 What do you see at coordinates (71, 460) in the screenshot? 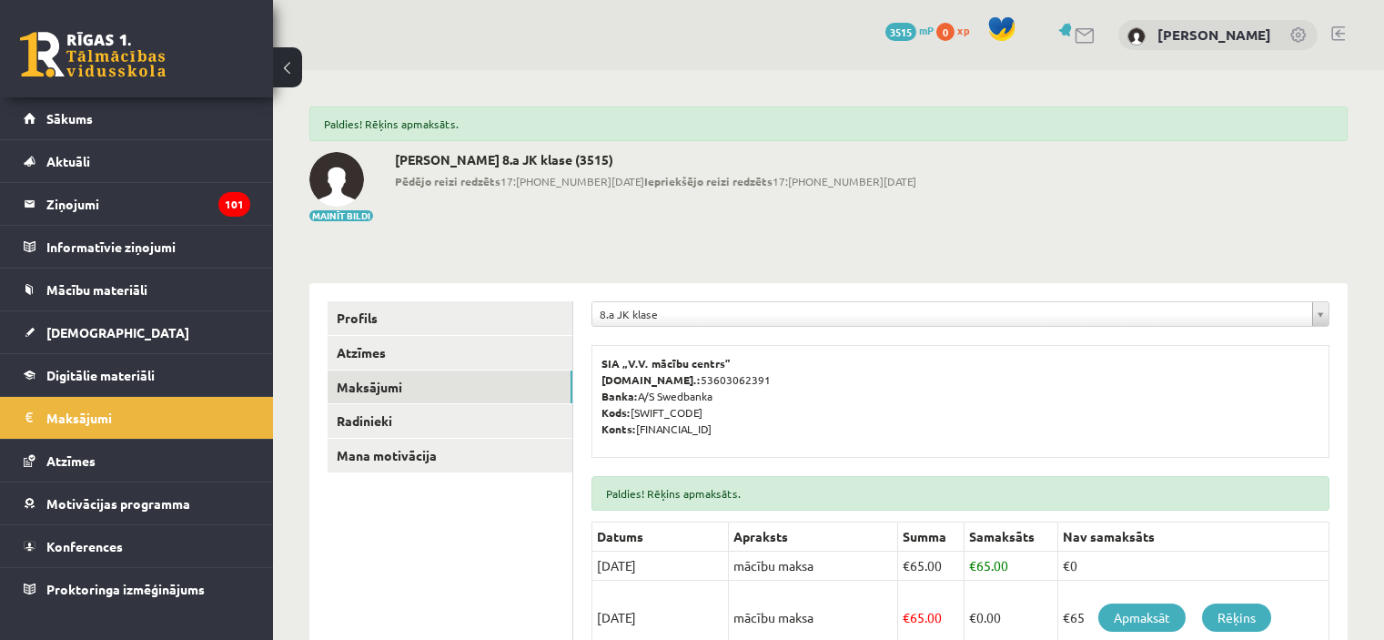
I see `span: Atzīmes` at bounding box center [71, 460].